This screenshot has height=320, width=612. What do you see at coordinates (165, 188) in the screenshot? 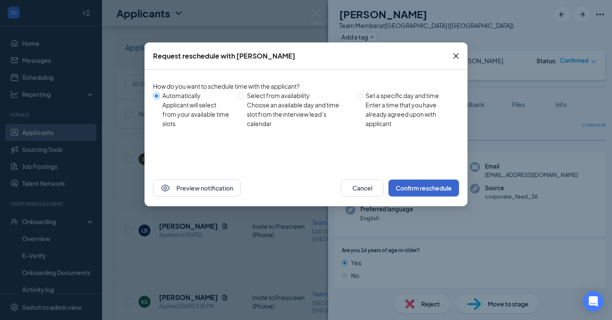
I see `svg: Eye` at bounding box center [165, 188].